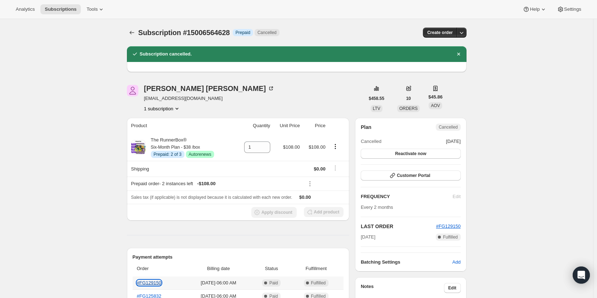 The width and height of the screenshot is (597, 298). Describe the element at coordinates (138, 147) in the screenshot. I see `img: product img` at that location.